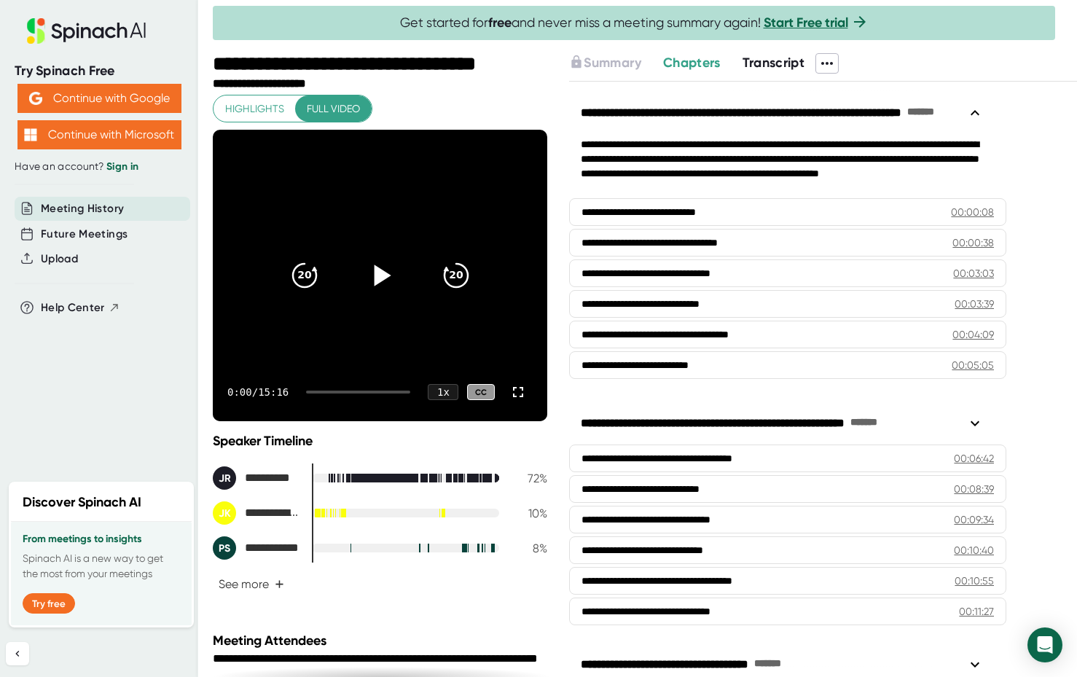 This screenshot has width=1077, height=677. I want to click on div: 8 %, so click(529, 548).